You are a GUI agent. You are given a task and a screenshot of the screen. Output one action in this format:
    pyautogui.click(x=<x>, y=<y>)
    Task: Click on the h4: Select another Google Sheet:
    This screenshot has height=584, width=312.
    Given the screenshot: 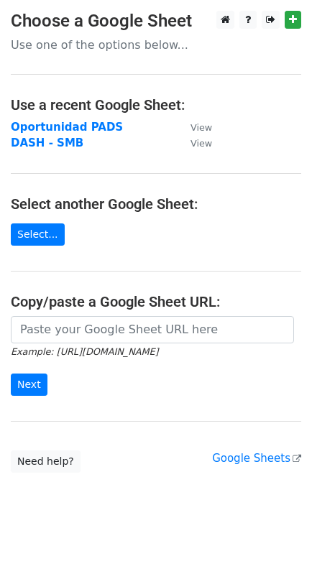 What is the action you would take?
    pyautogui.click(x=156, y=204)
    